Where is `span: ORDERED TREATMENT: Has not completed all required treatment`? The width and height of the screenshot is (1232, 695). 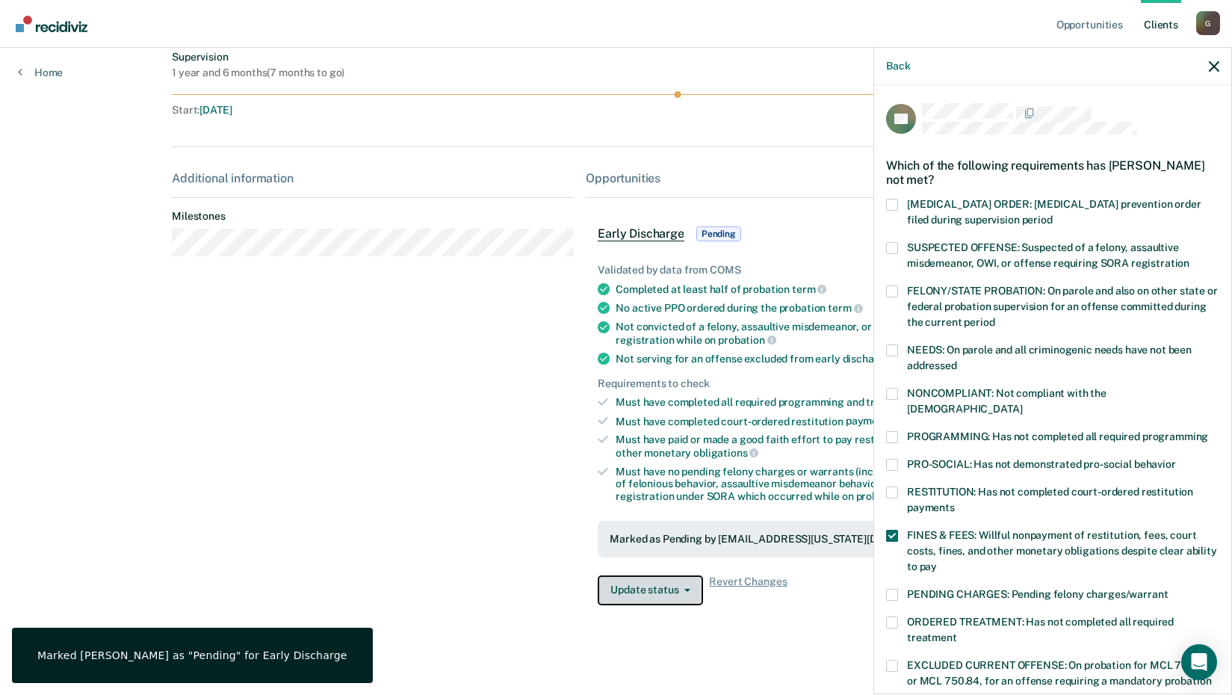
span: ORDERED TREATMENT: Has not completed all required treatment is located at coordinates (1040, 629).